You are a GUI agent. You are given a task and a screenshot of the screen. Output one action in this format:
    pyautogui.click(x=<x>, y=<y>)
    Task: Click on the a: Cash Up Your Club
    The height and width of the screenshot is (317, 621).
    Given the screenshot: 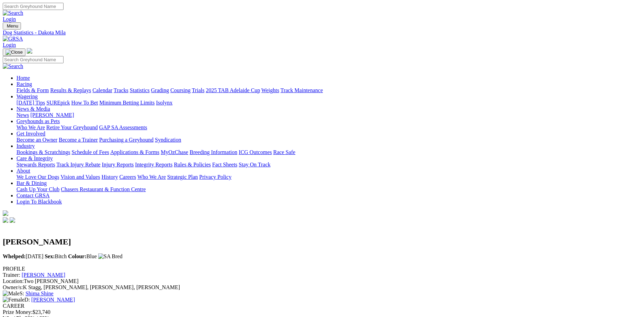 What is the action you would take?
    pyautogui.click(x=38, y=189)
    